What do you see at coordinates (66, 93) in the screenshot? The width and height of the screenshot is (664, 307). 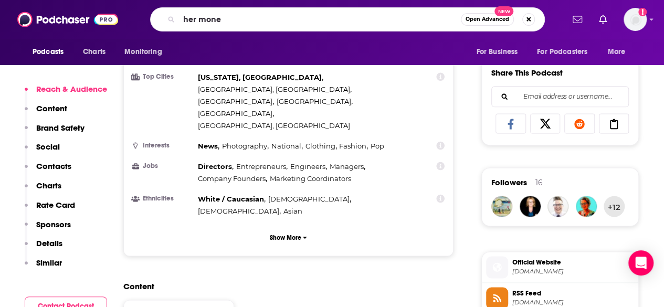 I see `button: Reach & Audience` at bounding box center [66, 93].